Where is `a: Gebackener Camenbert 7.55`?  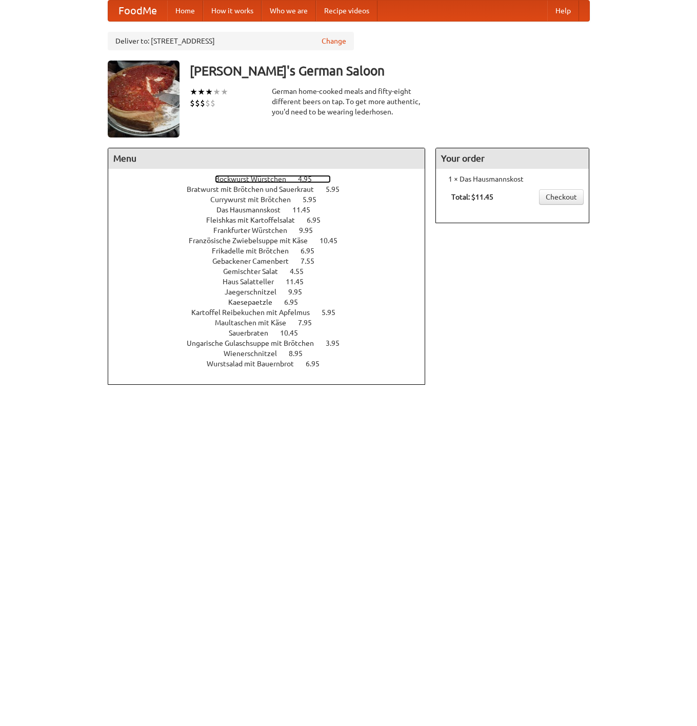
a: Gebackener Camenbert 7.55 is located at coordinates (273, 261).